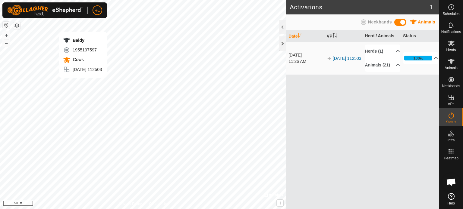 This screenshot has height=209, width=463. What do you see at coordinates (329, 58) in the screenshot?
I see `img: arrow` at bounding box center [329, 58].